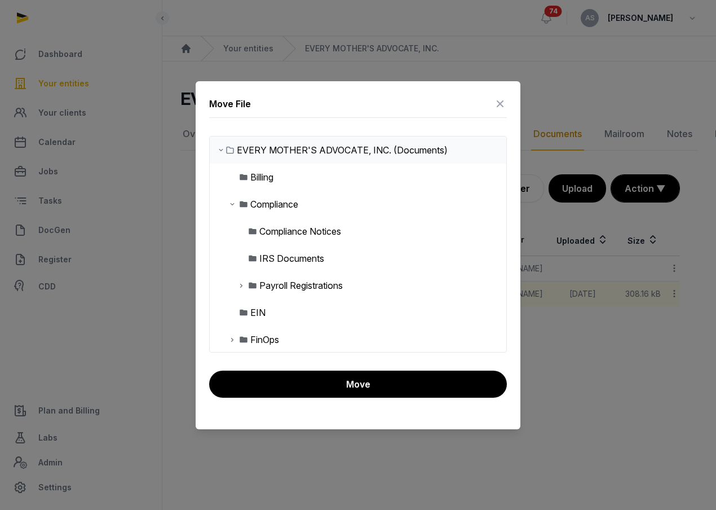 The image size is (716, 510). What do you see at coordinates (342, 150) in the screenshot?
I see `div: EVERY MOTHER'S ADVOCATE, INC. (Documents)` at bounding box center [342, 150].